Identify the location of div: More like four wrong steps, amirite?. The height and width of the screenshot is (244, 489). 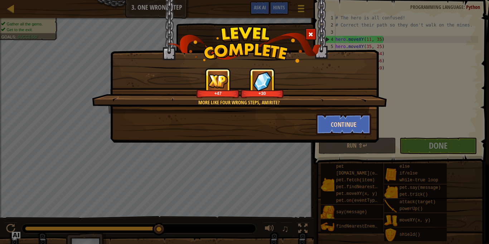
(239, 102).